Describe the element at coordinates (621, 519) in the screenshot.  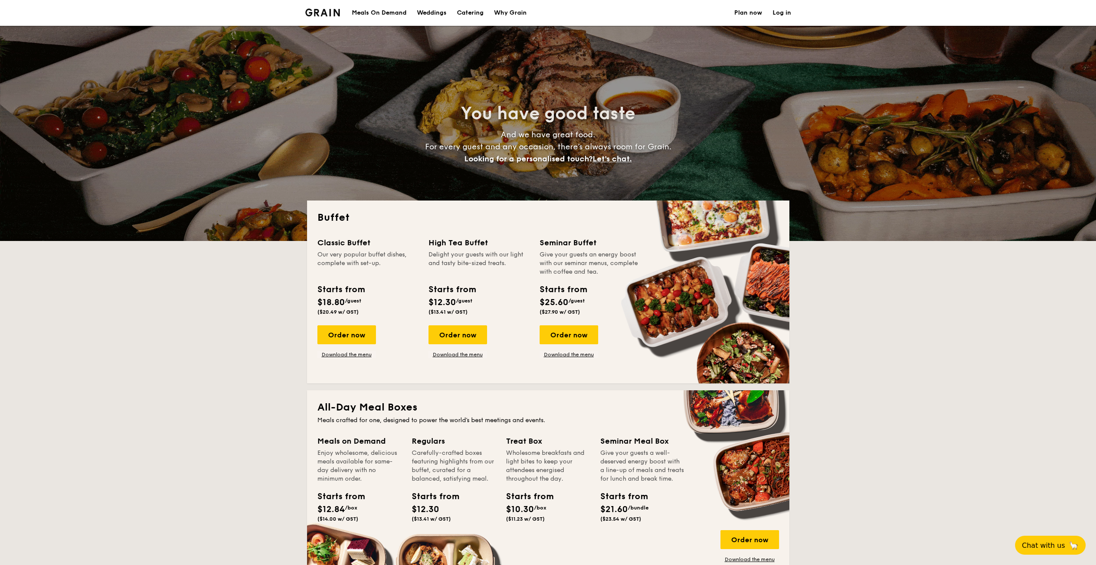
I see `span: ($23.54 w/ GST)` at that location.